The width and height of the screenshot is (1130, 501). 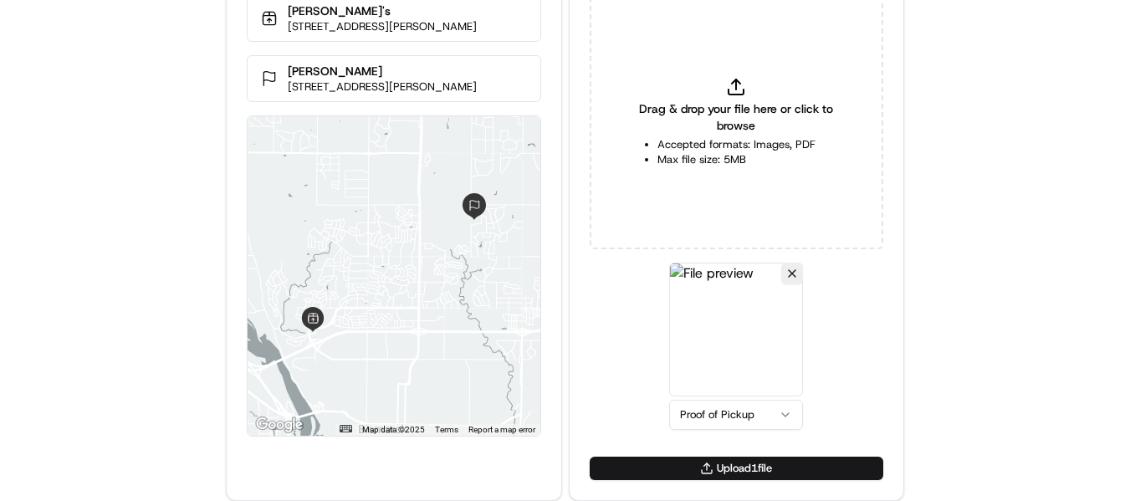 What do you see at coordinates (736, 117) in the screenshot?
I see `span: Drag & drop your file here or click to browse` at bounding box center [736, 117].